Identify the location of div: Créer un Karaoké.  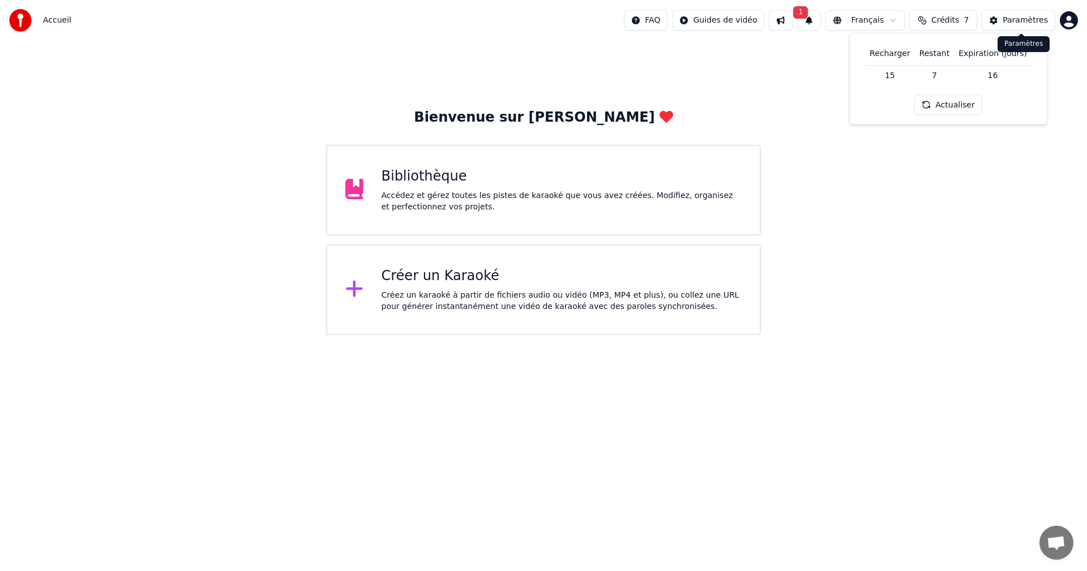
(562, 276).